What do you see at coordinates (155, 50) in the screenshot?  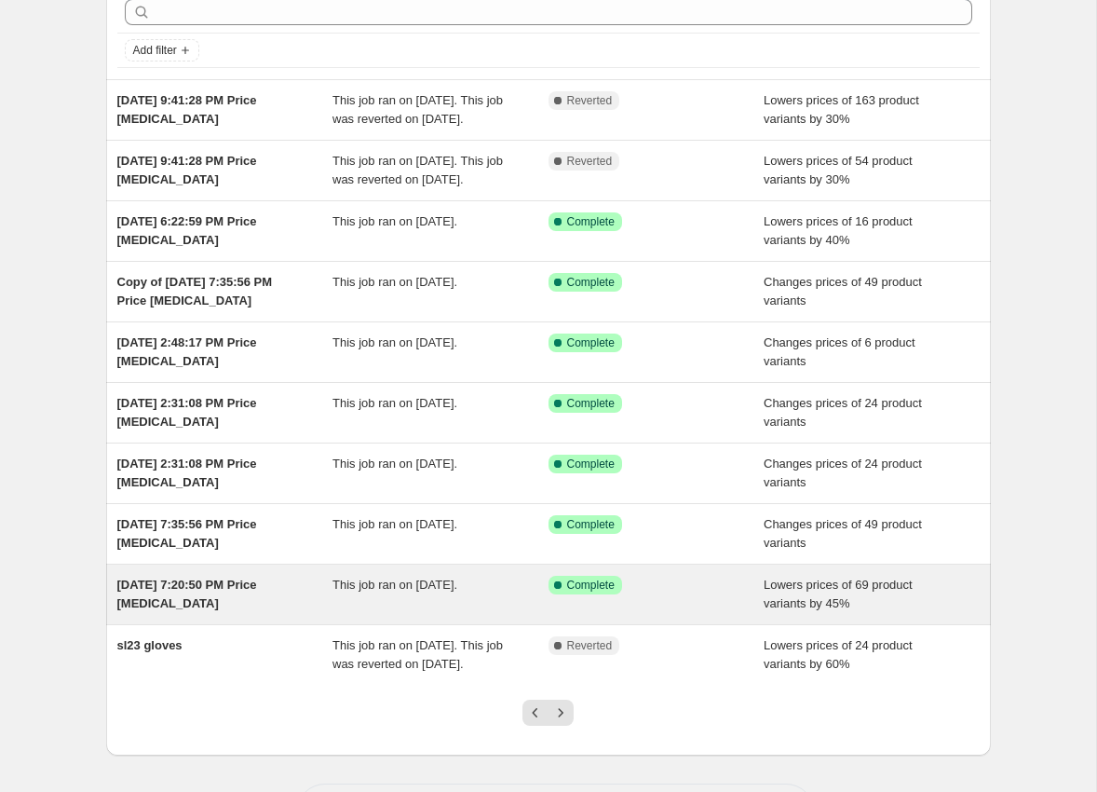 I see `span: Add filter` at bounding box center [155, 50].